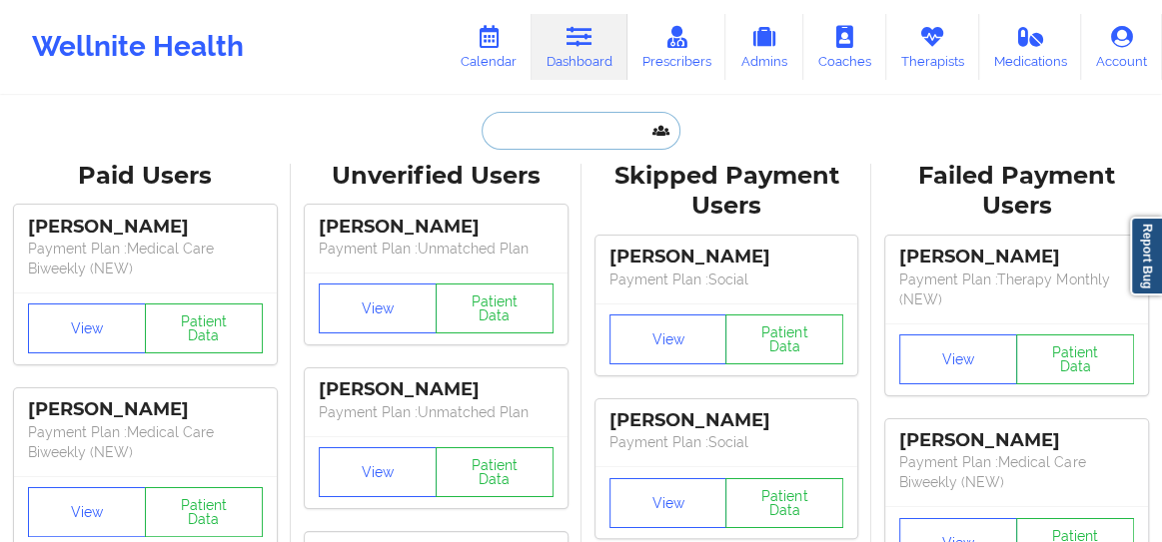  Describe the element at coordinates (1146, 256) in the screenshot. I see `a: Report Bug` at that location.